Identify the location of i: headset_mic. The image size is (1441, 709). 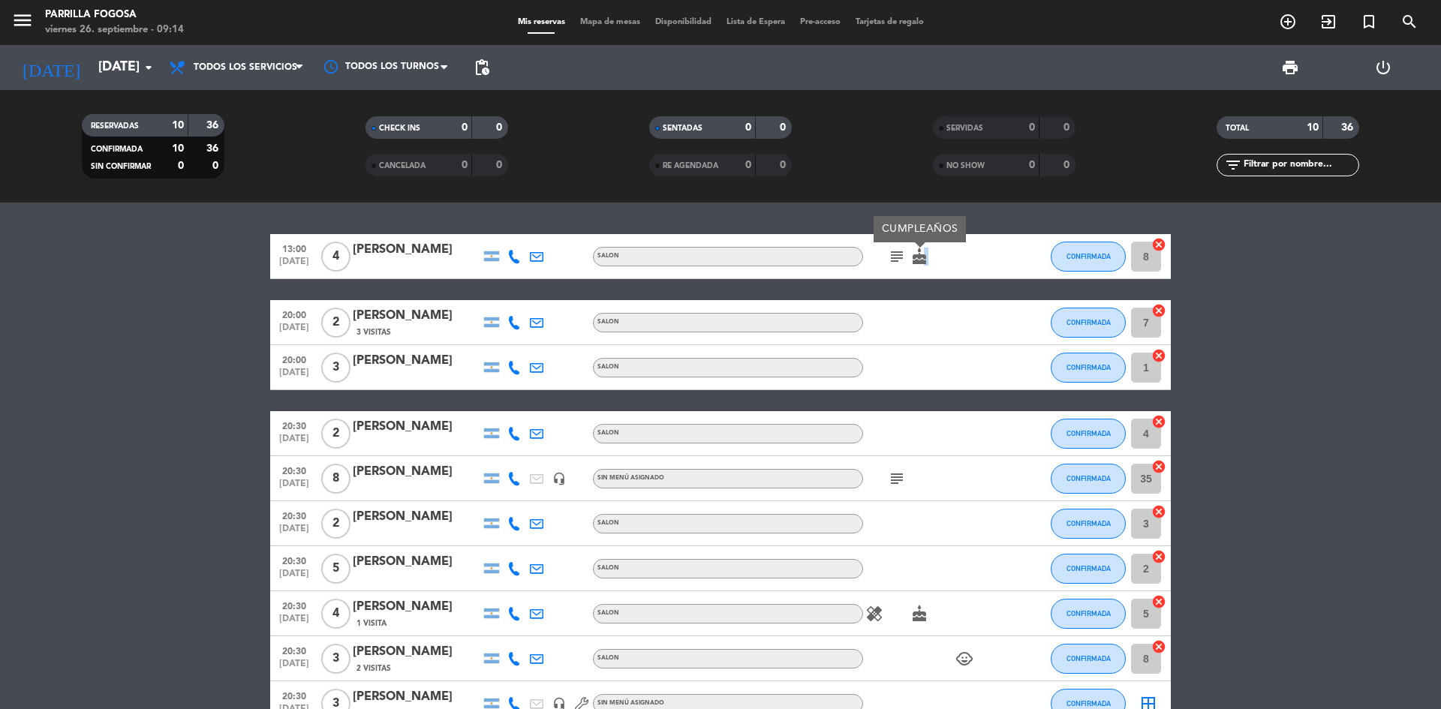
(559, 479).